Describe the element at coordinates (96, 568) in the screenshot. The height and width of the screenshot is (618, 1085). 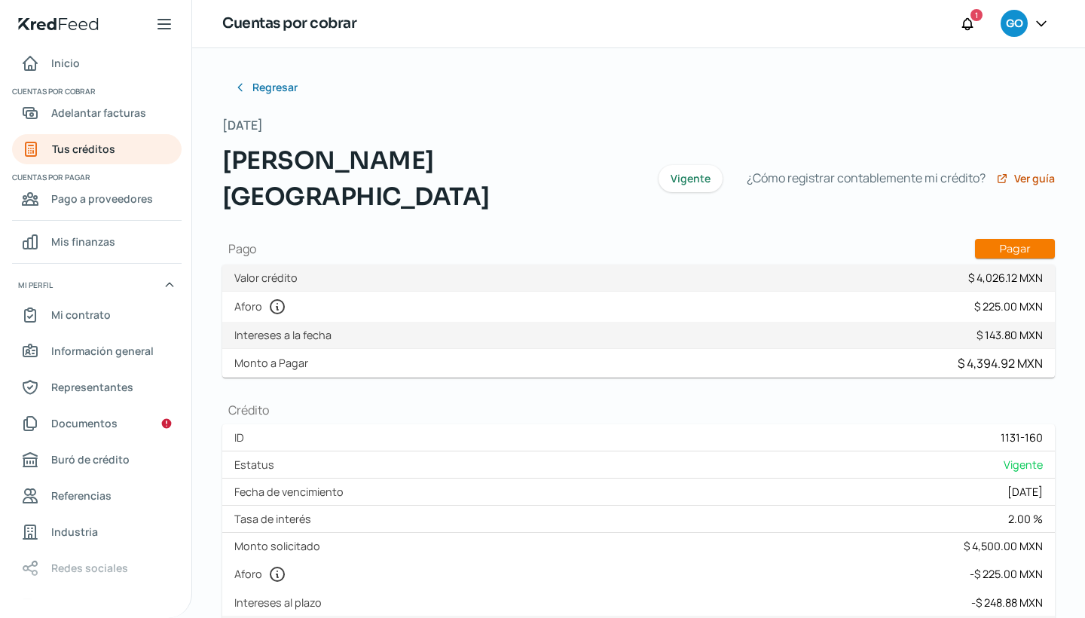
I see `a: Redes sociales` at that location.